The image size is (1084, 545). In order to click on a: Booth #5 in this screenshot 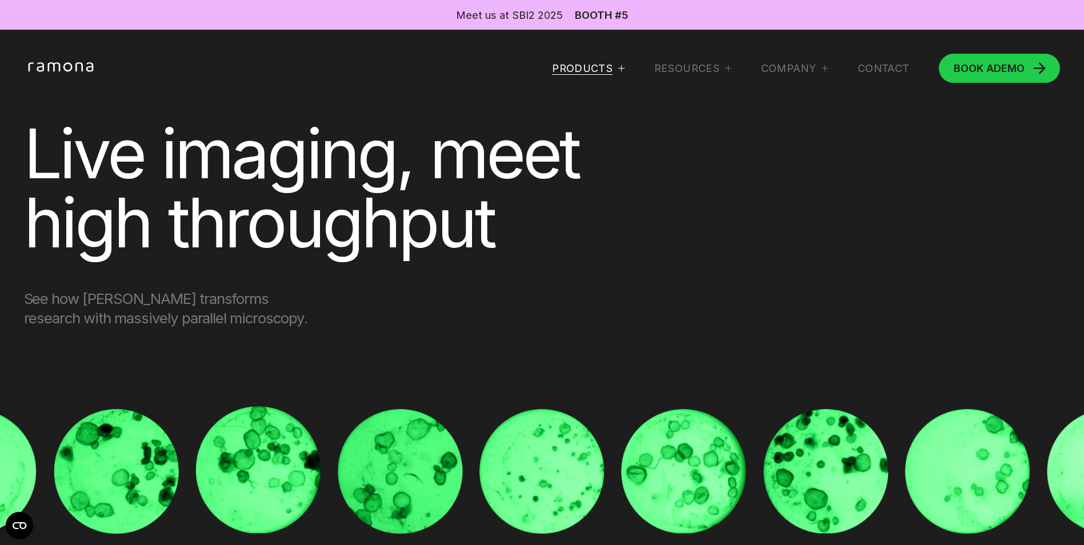, I will do `click(601, 15)`.